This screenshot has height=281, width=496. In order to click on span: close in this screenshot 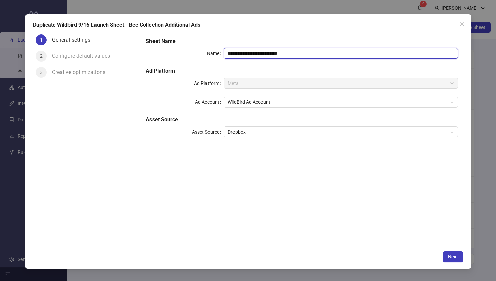, I will do `click(462, 24)`.